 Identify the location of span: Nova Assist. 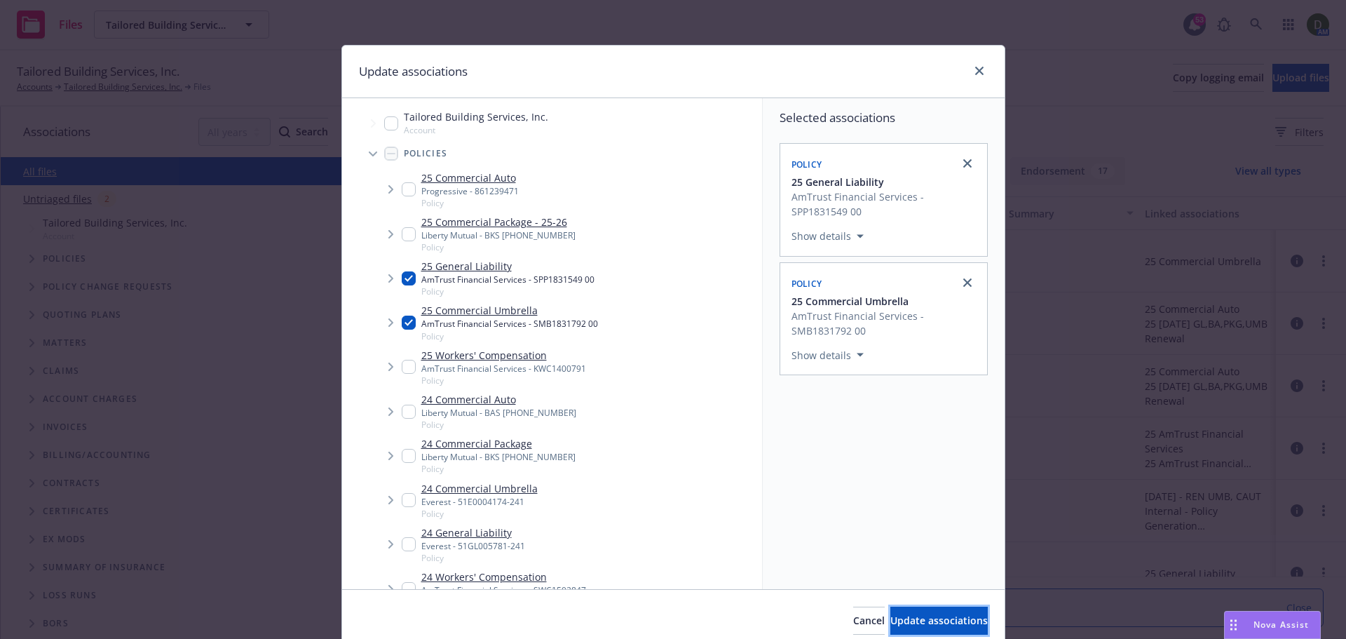
(1281, 624).